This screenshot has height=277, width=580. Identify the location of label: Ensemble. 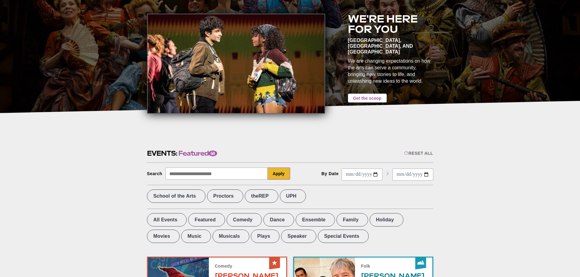
(315, 220).